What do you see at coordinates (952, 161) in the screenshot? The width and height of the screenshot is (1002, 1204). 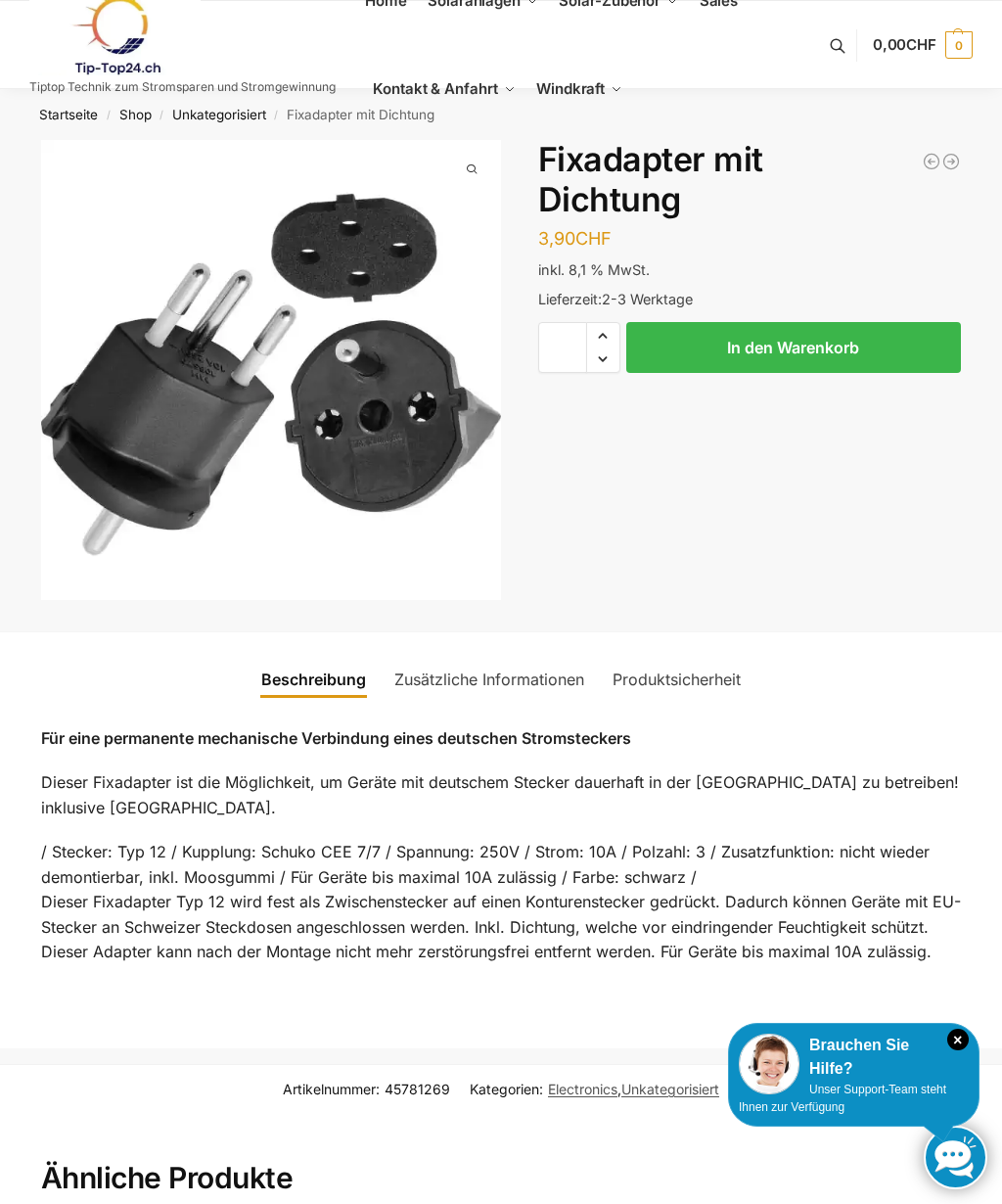 I see `a: 100W Schwarz Flexible Solarpanel PV Monokrystallin für Wohnmobil, Balkonkraftwerk, Boot` at bounding box center [952, 161].